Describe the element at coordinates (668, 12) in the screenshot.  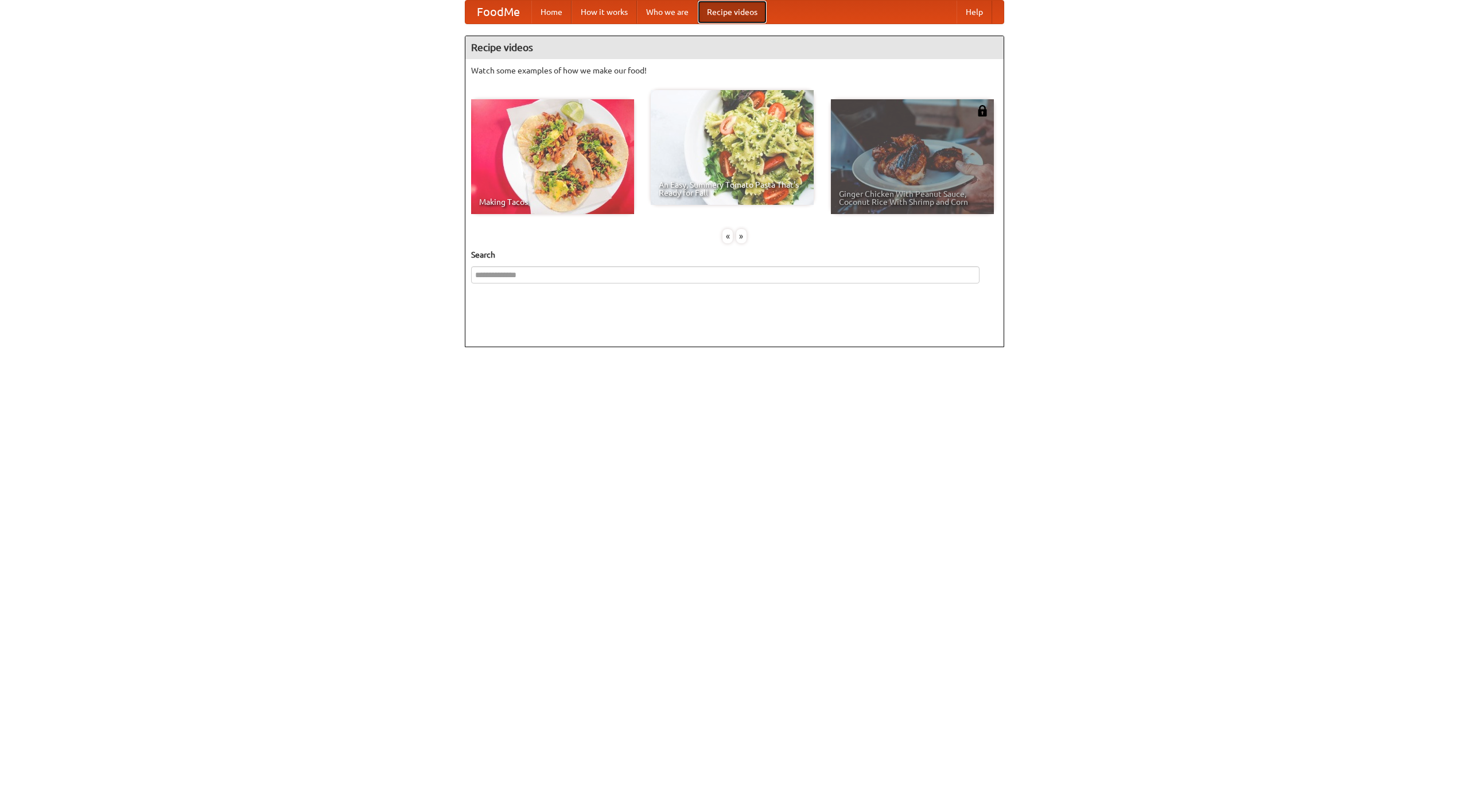
I see `a: Who we are` at that location.